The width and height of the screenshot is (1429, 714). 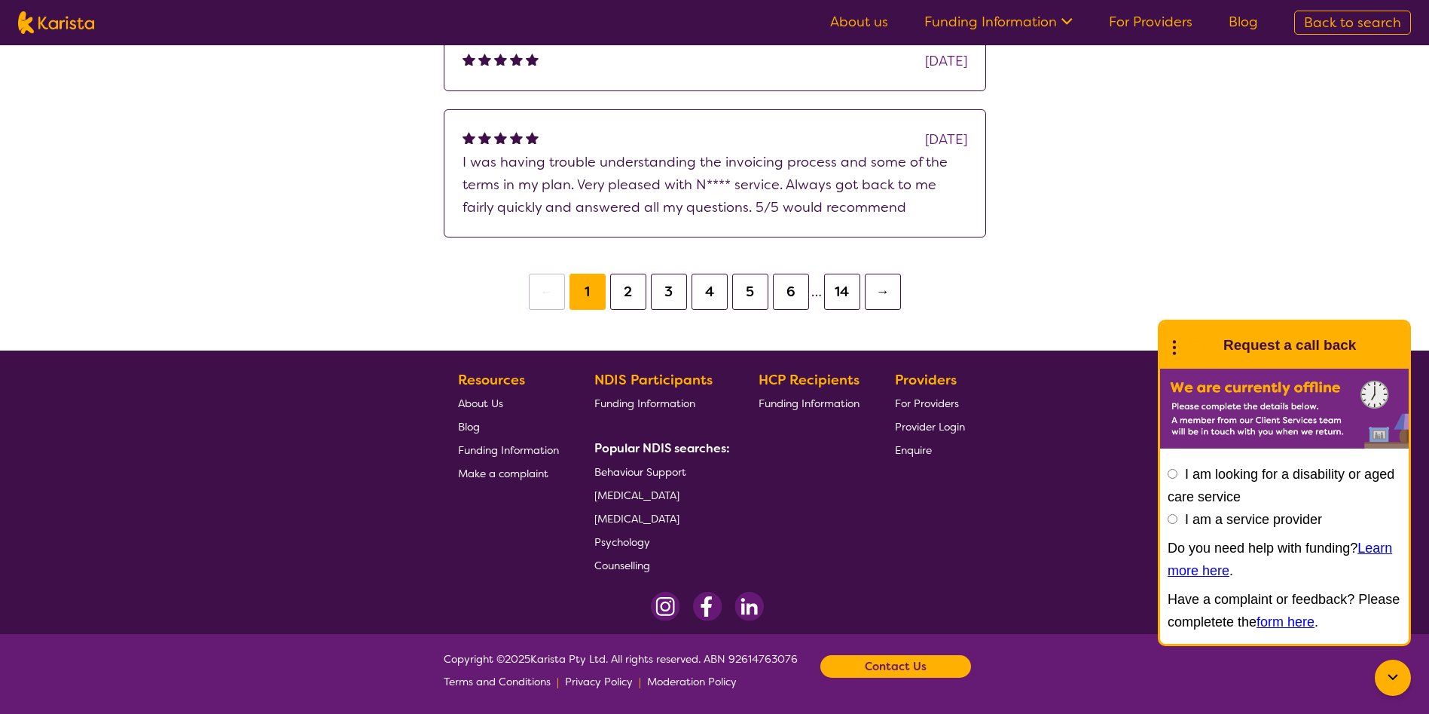 I want to click on span: Moderation Policy, so click(x=692, y=681).